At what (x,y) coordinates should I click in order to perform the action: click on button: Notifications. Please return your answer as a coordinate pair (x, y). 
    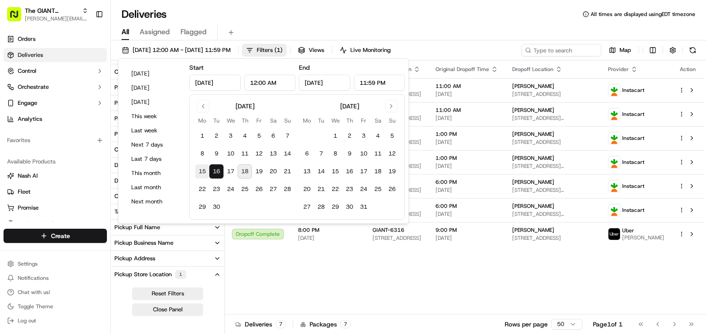
    Looking at the image, I should click on (55, 278).